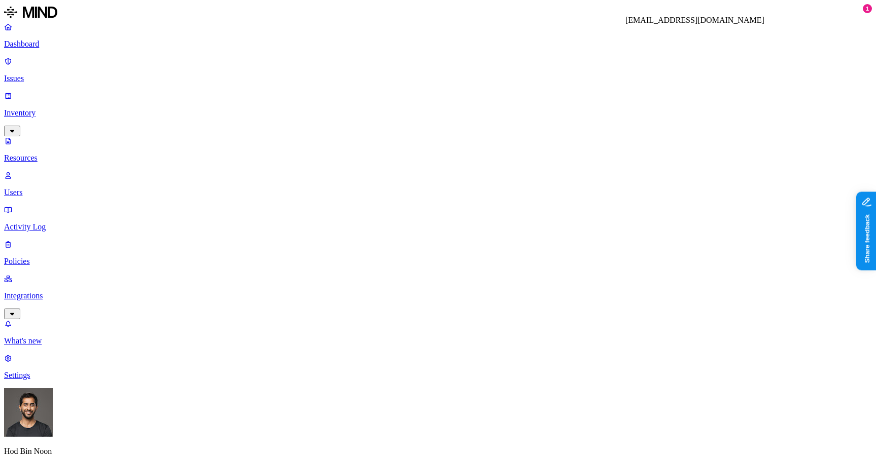 The image size is (876, 462). I want to click on p: Policies, so click(438, 262).